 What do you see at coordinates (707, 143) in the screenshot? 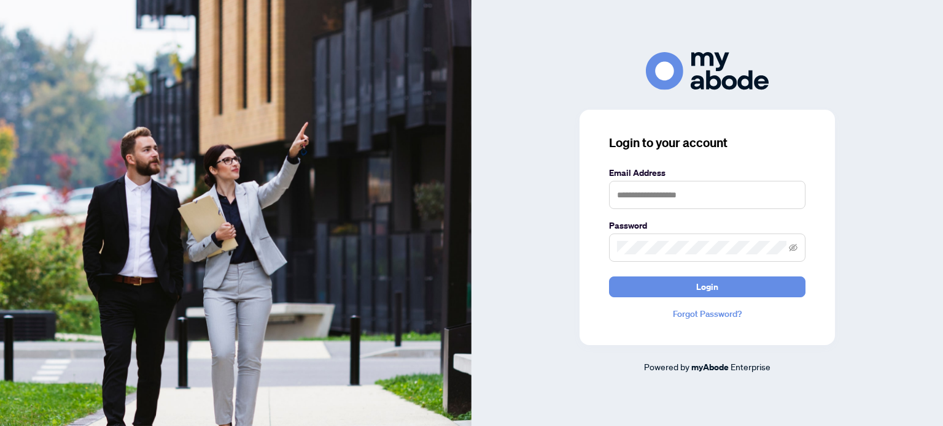
I see `h3: Login to your account` at bounding box center [707, 143].